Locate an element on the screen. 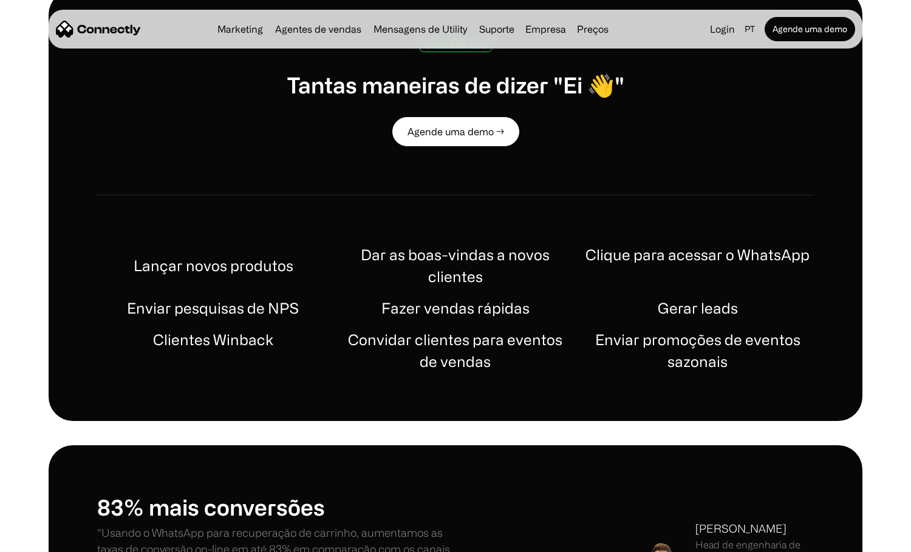  a: Suporte is located at coordinates (497, 29).